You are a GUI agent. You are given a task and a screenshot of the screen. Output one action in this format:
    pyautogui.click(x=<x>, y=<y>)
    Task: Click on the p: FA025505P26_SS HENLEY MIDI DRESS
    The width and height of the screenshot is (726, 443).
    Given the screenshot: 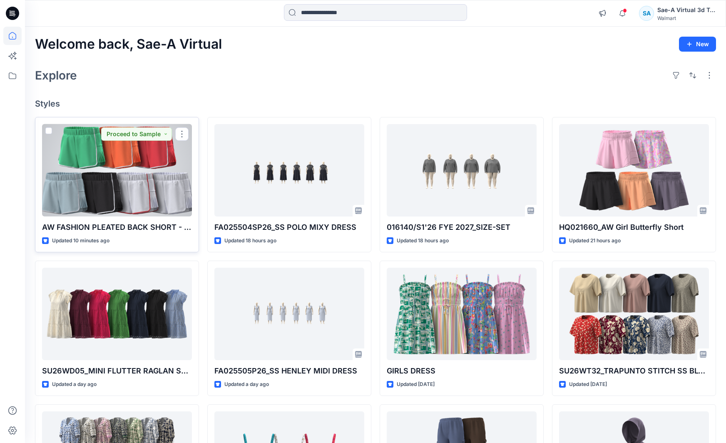 What is the action you would take?
    pyautogui.click(x=289, y=371)
    